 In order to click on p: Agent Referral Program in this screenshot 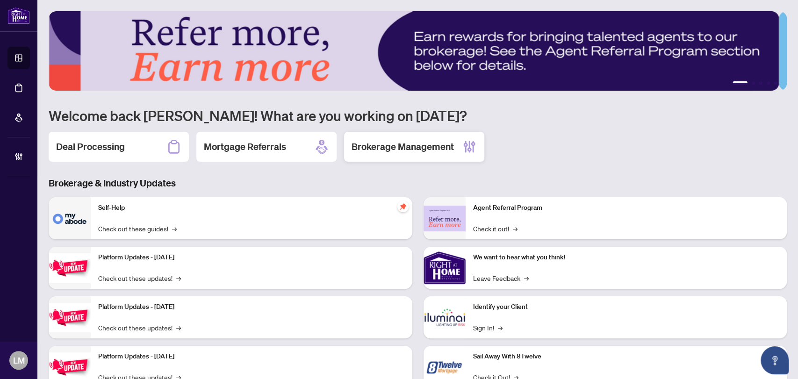, I will do `click(626, 208)`.